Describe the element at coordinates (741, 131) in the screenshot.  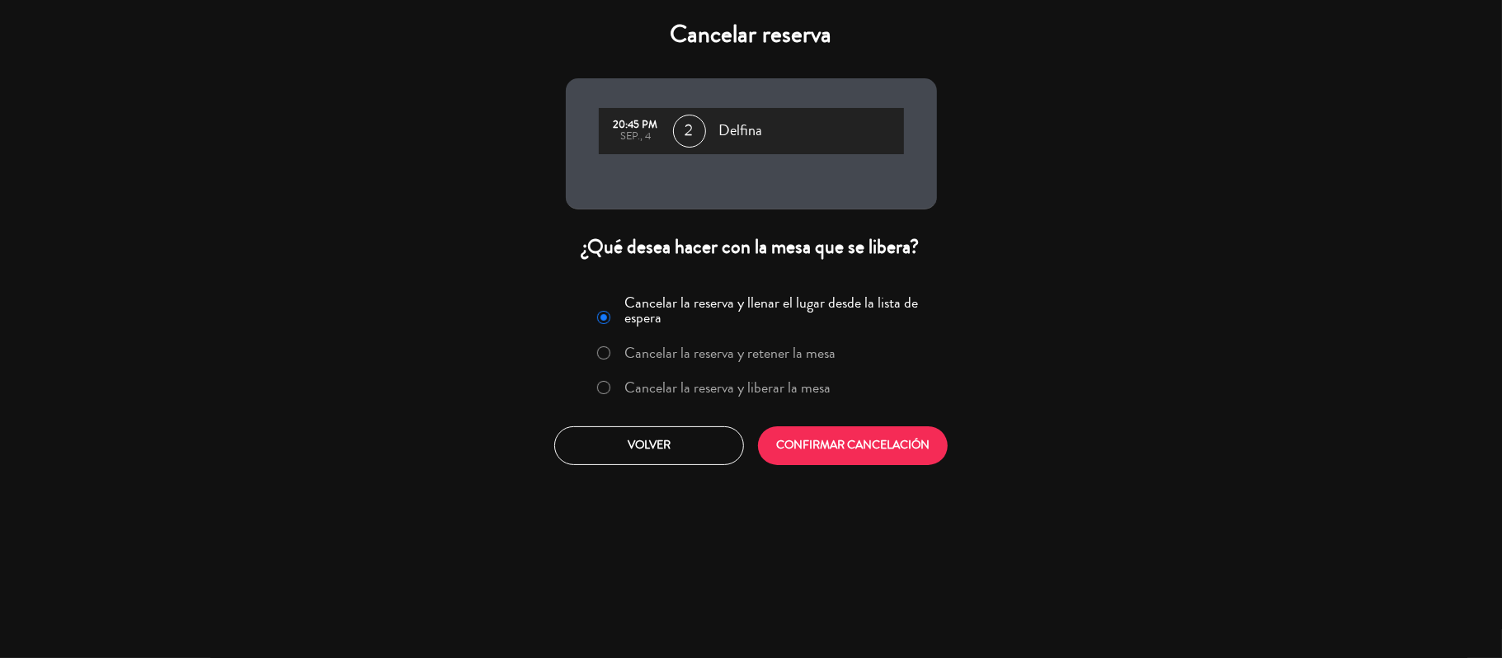
I see `span: Delfina` at that location.